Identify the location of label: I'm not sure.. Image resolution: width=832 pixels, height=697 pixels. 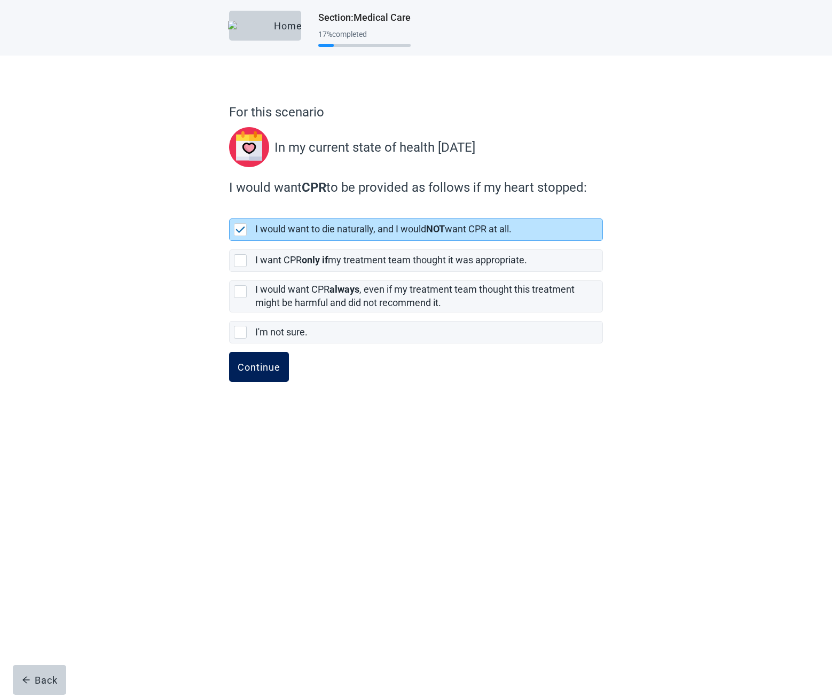
(281, 331).